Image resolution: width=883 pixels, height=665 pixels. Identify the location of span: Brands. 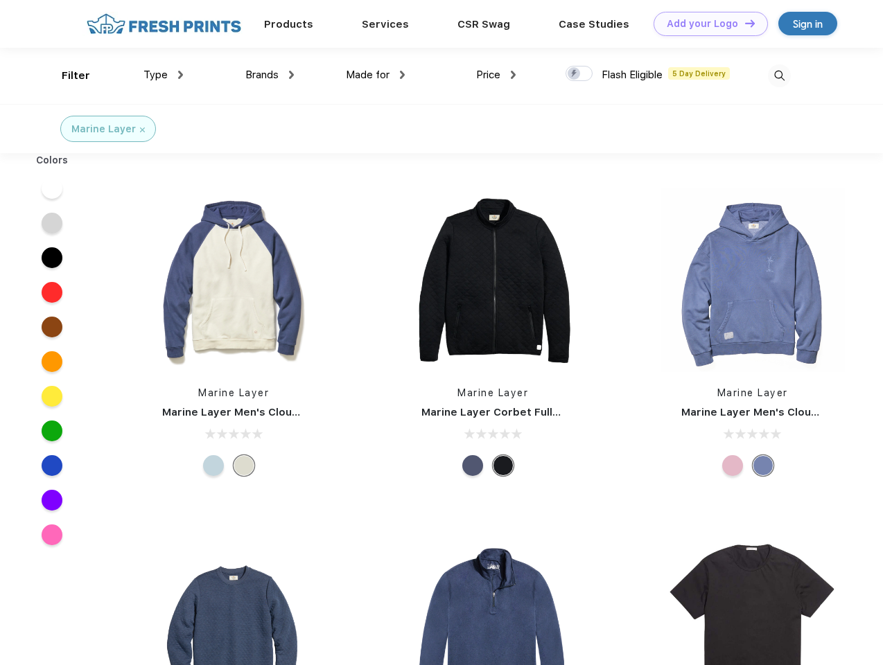
(262, 75).